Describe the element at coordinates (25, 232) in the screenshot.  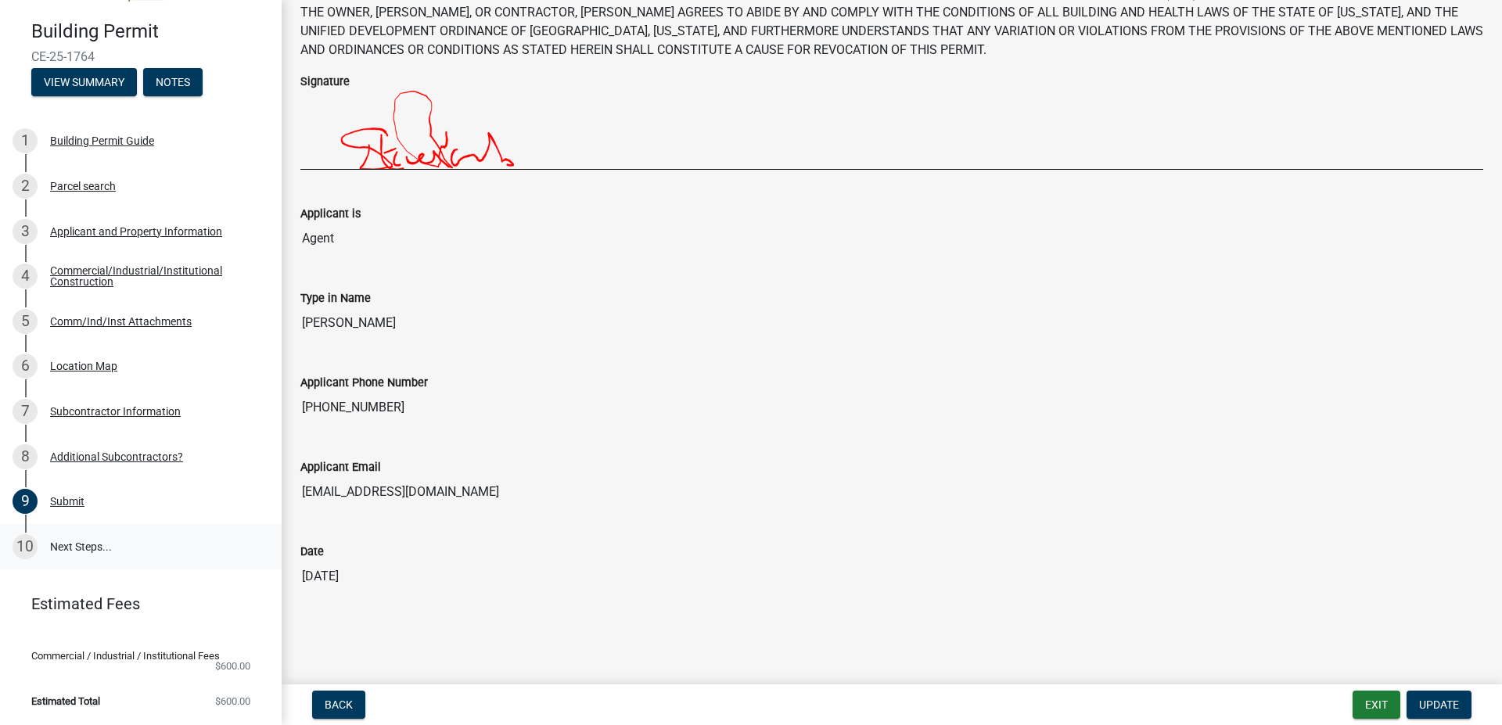
I see `div: 3` at that location.